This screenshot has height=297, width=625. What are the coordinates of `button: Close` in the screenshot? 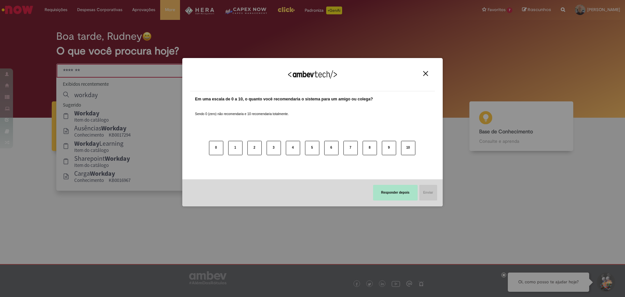 It's located at (426, 73).